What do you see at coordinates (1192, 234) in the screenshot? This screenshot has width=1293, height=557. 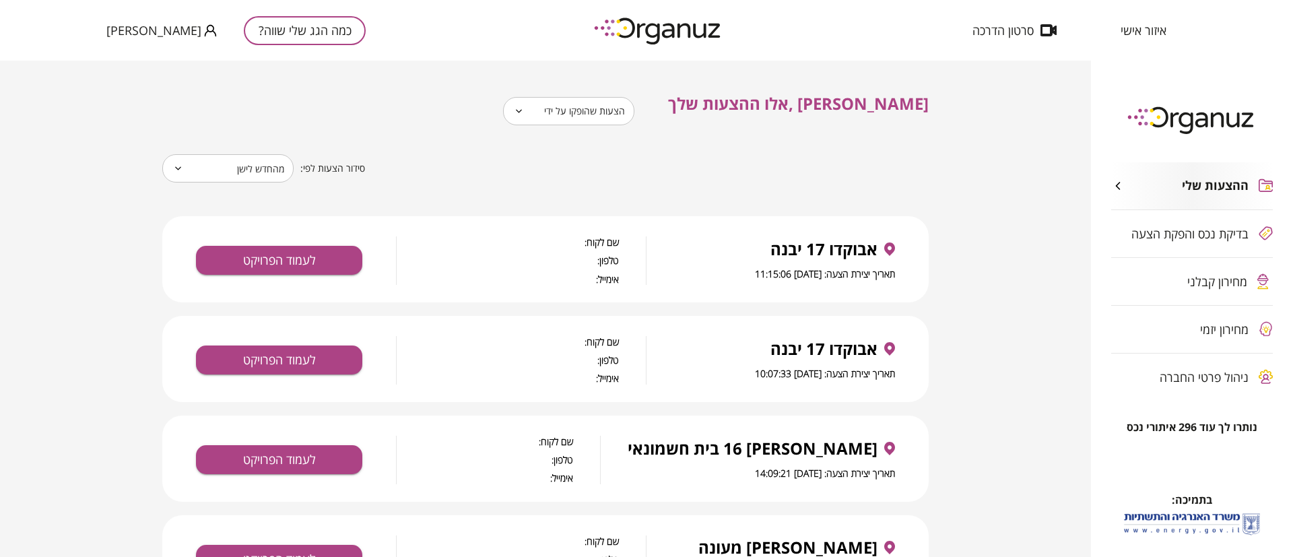 I see `button: בדיקת נכס והפקת הצעה` at bounding box center [1192, 234].